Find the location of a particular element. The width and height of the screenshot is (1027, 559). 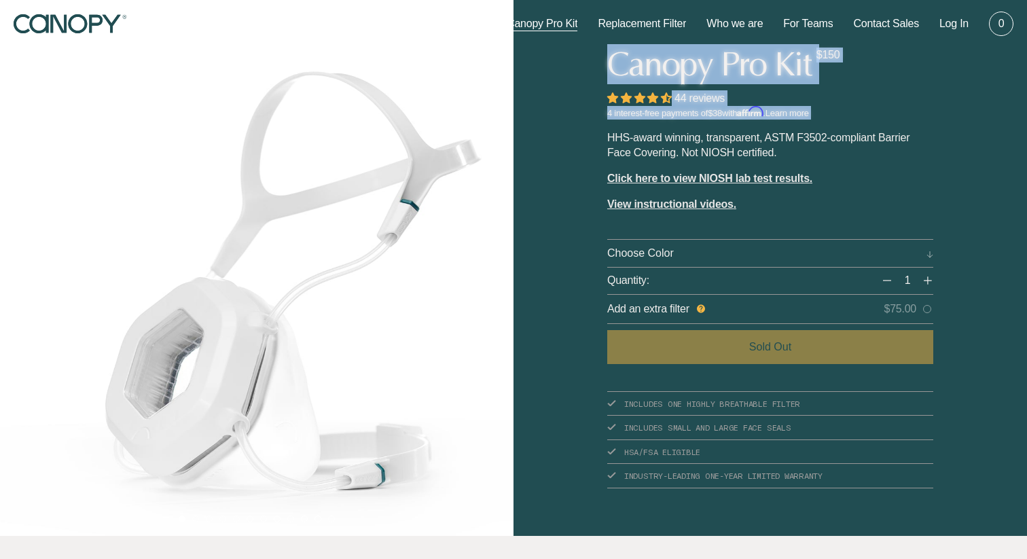

span: Click here to view NIOSH lab test results is located at coordinates (708, 178).